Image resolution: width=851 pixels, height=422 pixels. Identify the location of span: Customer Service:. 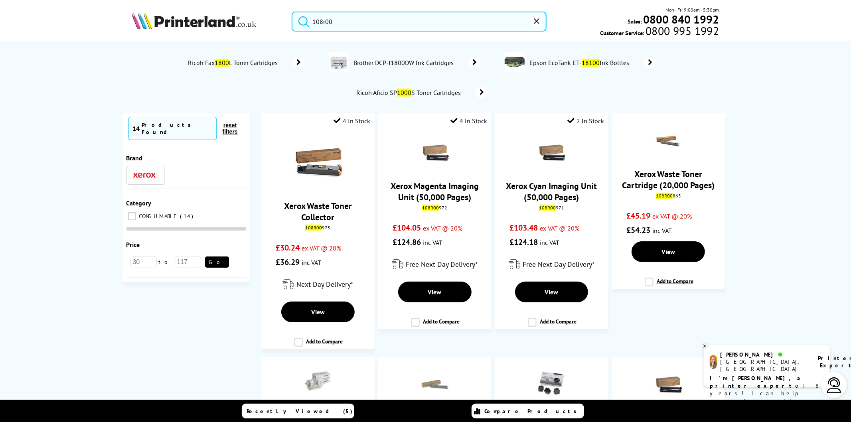
(659, 32).